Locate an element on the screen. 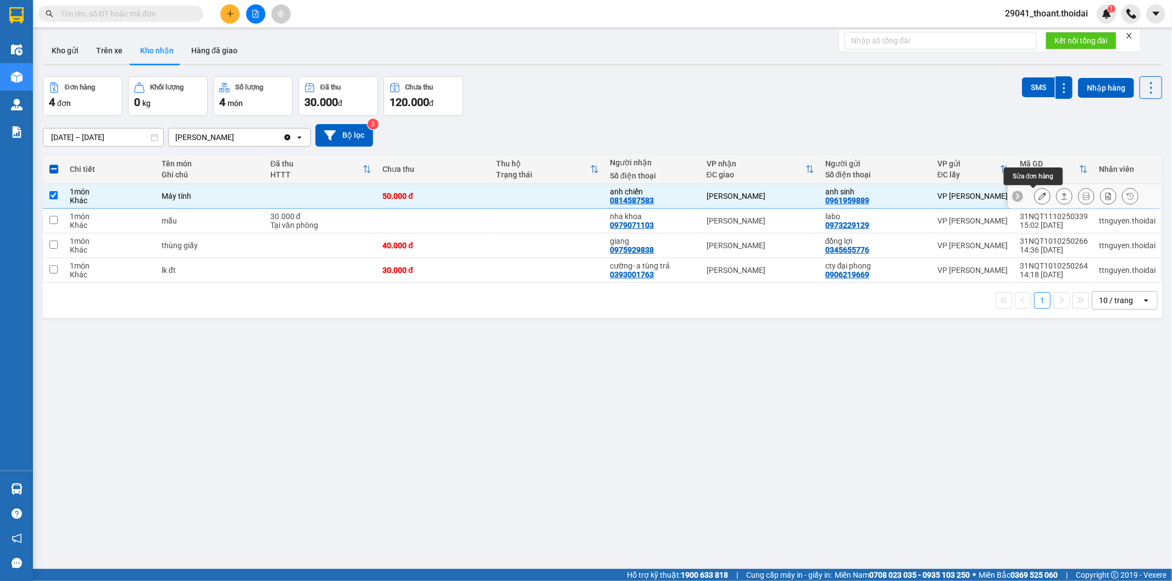 Image resolution: width=1172 pixels, height=581 pixels. div: ĐC lấy is located at coordinates (969, 175).